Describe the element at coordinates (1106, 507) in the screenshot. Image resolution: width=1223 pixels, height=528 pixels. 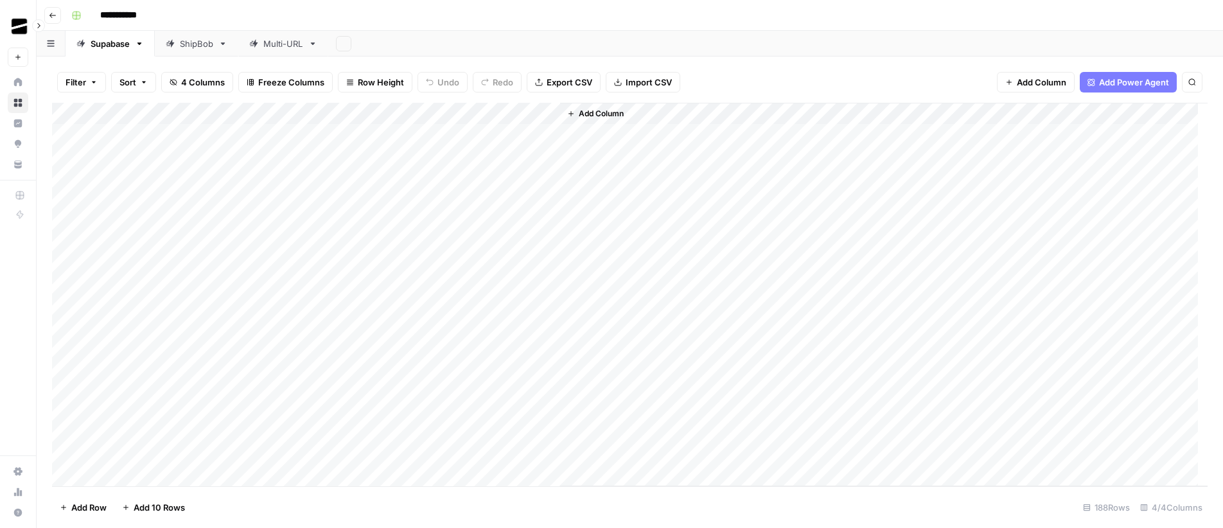
I see `div: 188 Rows` at that location.